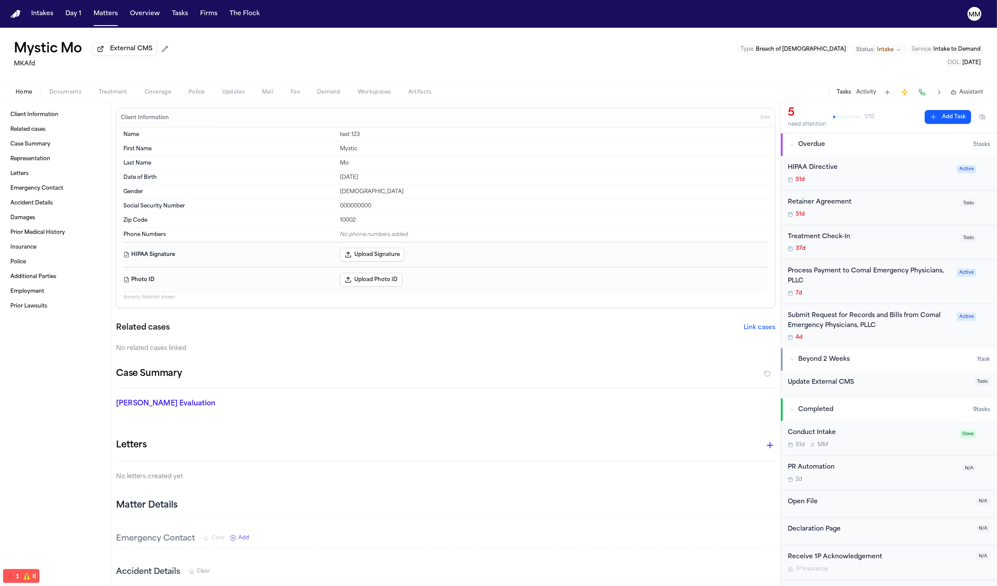 Image resolution: width=997 pixels, height=586 pixels. I want to click on div: Mo, so click(554, 163).